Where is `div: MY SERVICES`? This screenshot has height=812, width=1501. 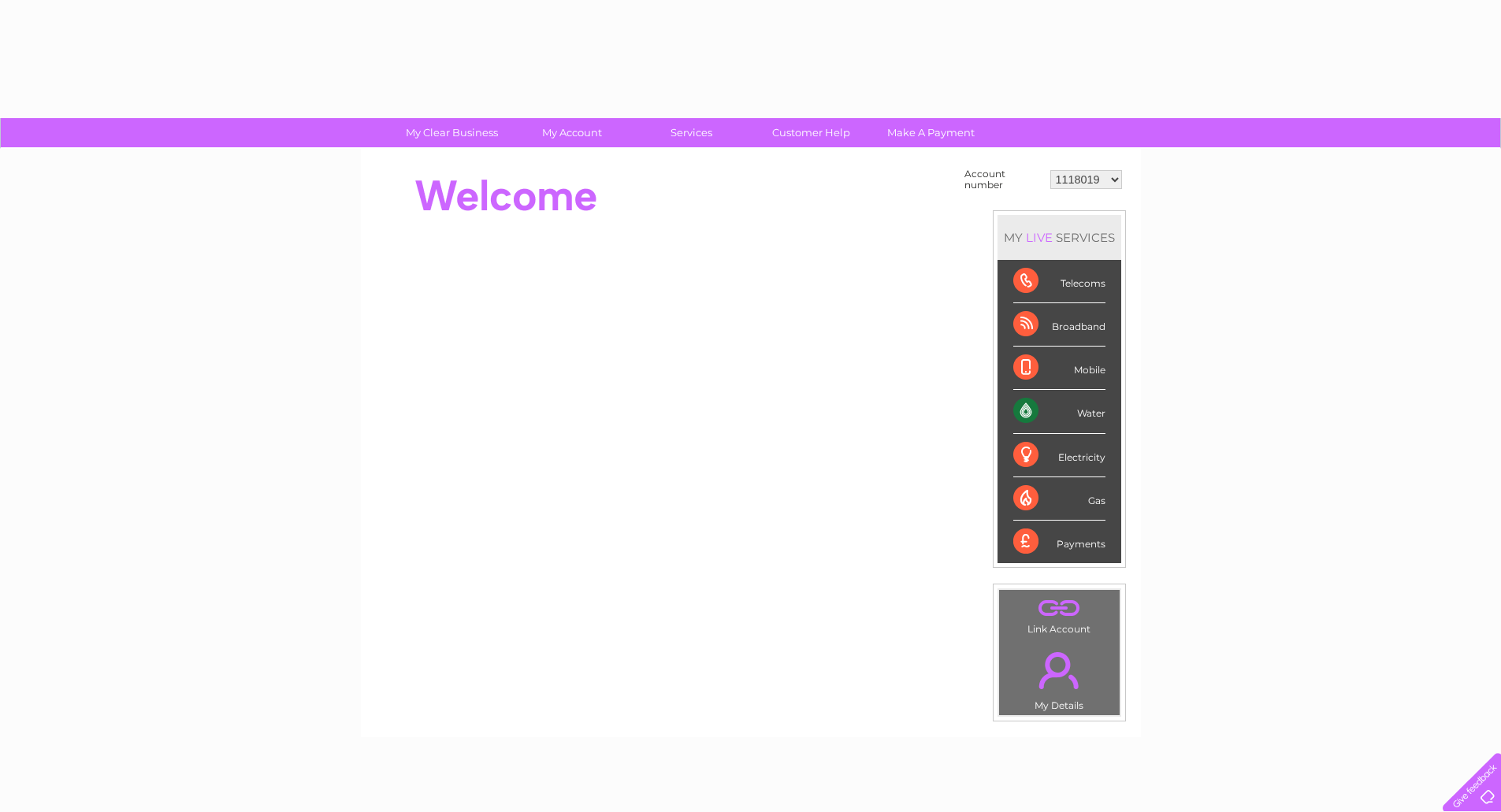 div: MY SERVICES is located at coordinates (1059, 237).